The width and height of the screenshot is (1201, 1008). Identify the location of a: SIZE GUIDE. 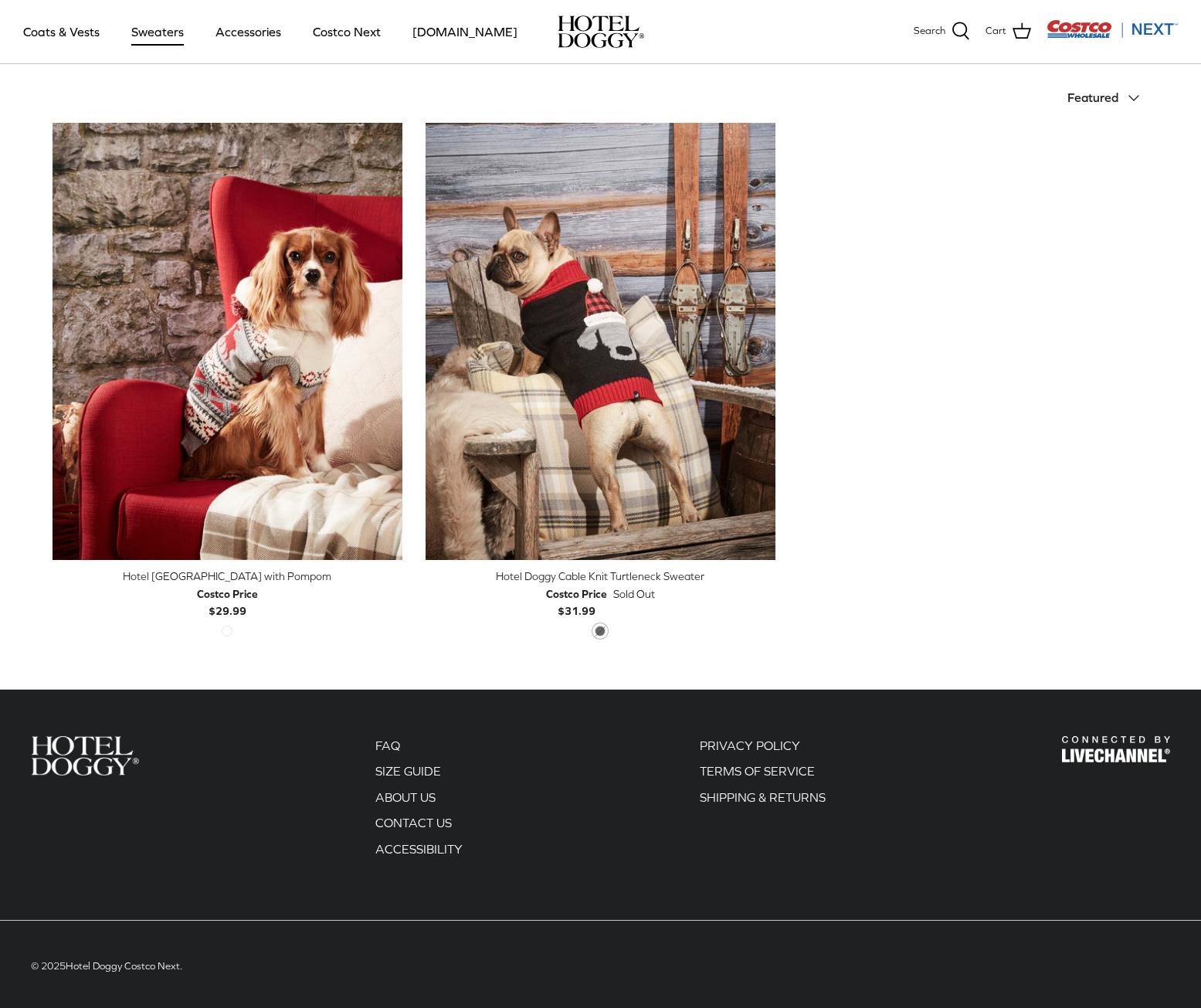
(408, 771).